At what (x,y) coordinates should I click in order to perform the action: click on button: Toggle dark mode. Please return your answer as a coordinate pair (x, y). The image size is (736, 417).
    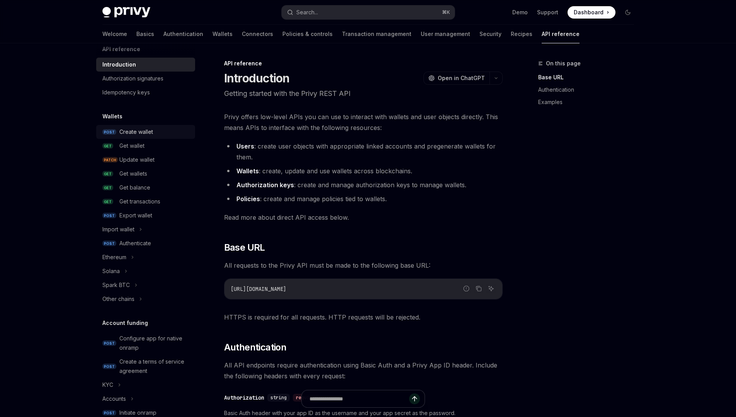
    Looking at the image, I should click on (628, 12).